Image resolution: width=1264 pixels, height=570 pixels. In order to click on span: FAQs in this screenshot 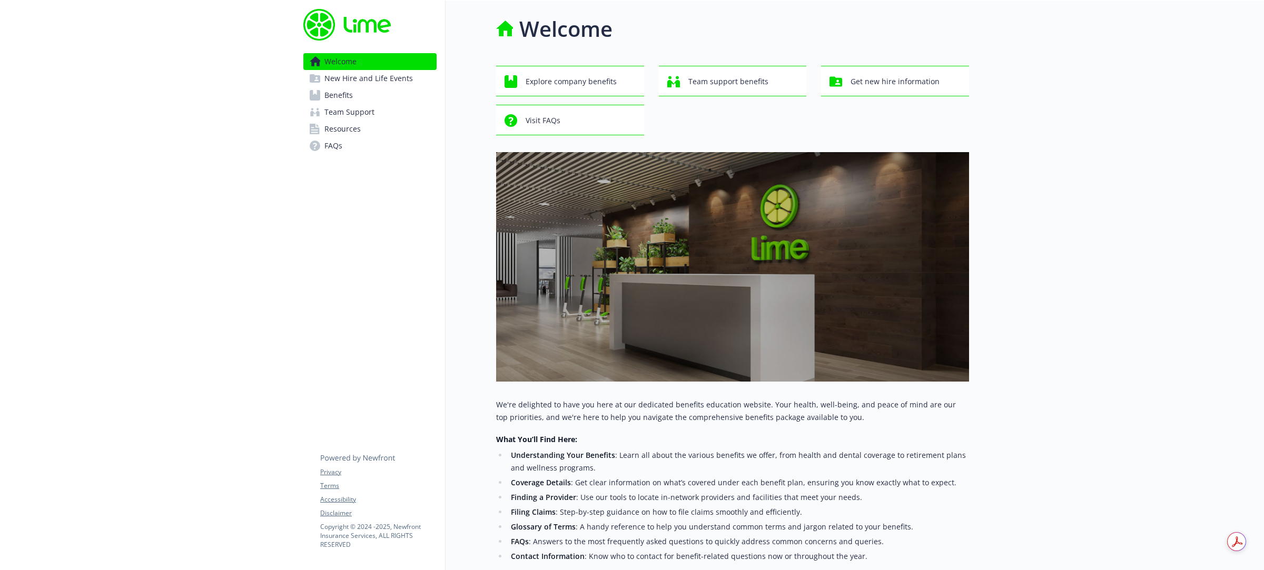, I will do `click(333, 146)`.